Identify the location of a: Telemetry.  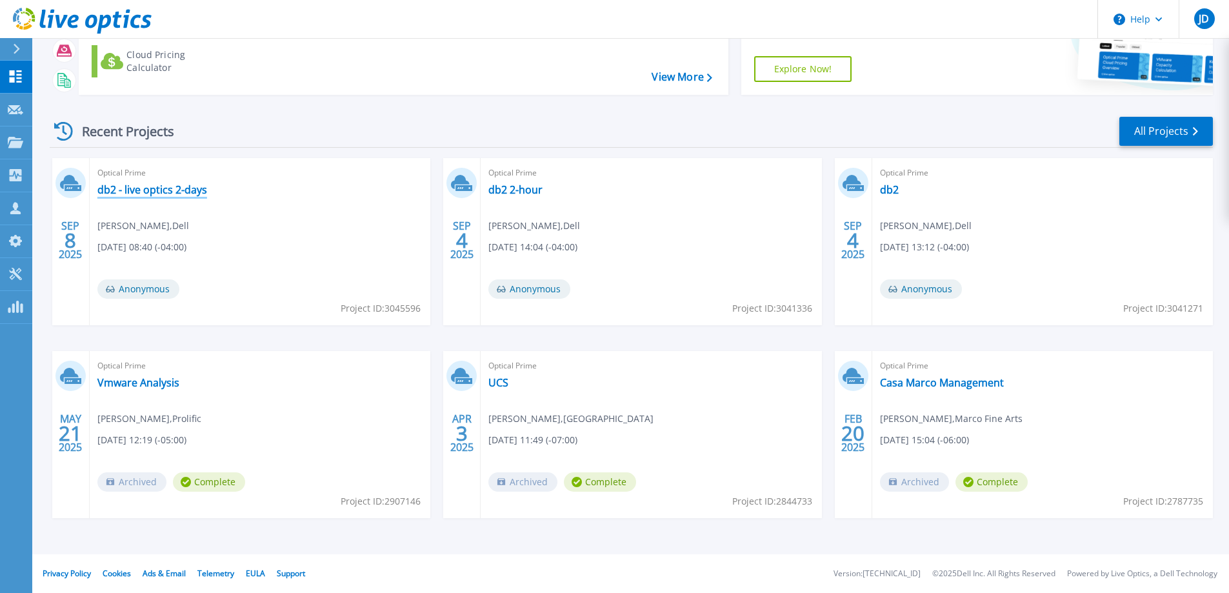
(215, 573).